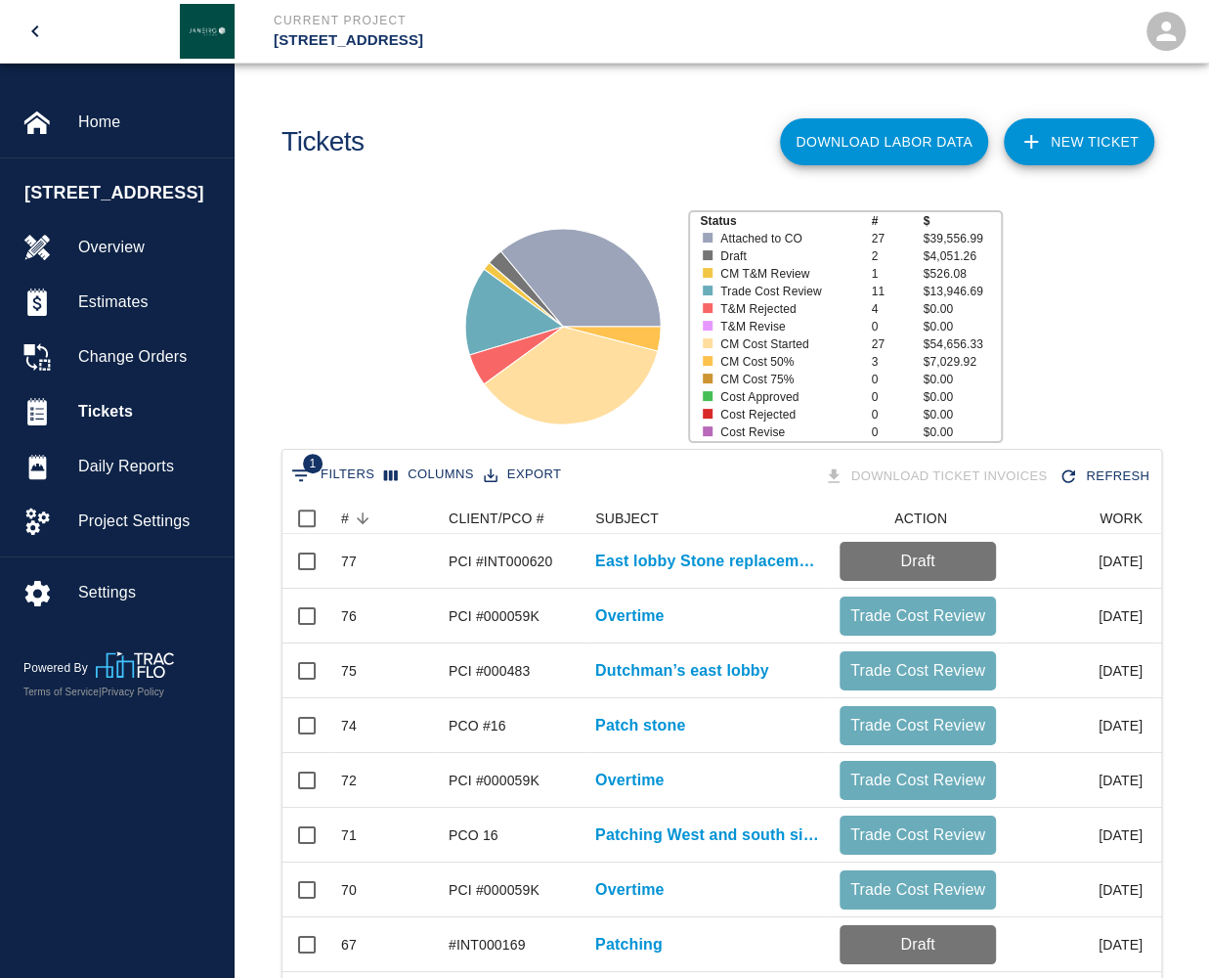 The height and width of the screenshot is (978, 1209). Describe the element at coordinates (788, 274) in the screenshot. I see `p: CM T&M Review` at that location.